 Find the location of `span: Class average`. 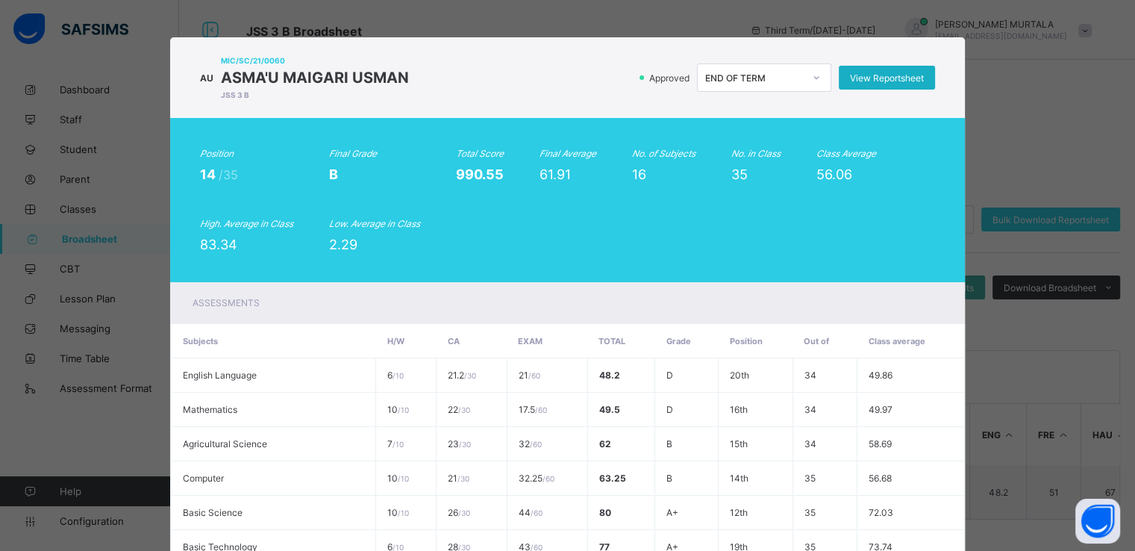

span: Class average is located at coordinates (897, 341).